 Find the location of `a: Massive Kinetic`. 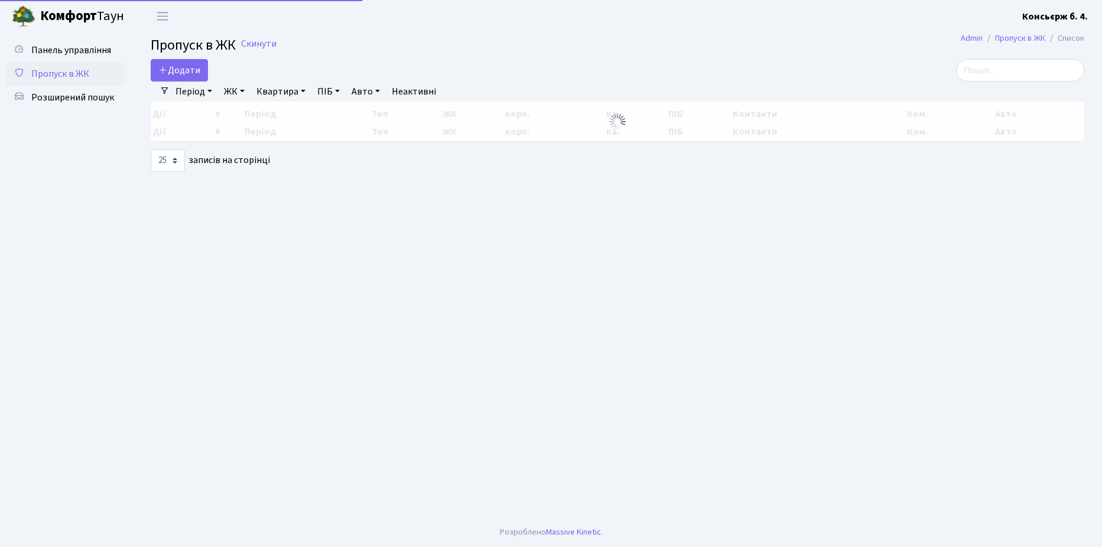

a: Massive Kinetic is located at coordinates (573, 532).